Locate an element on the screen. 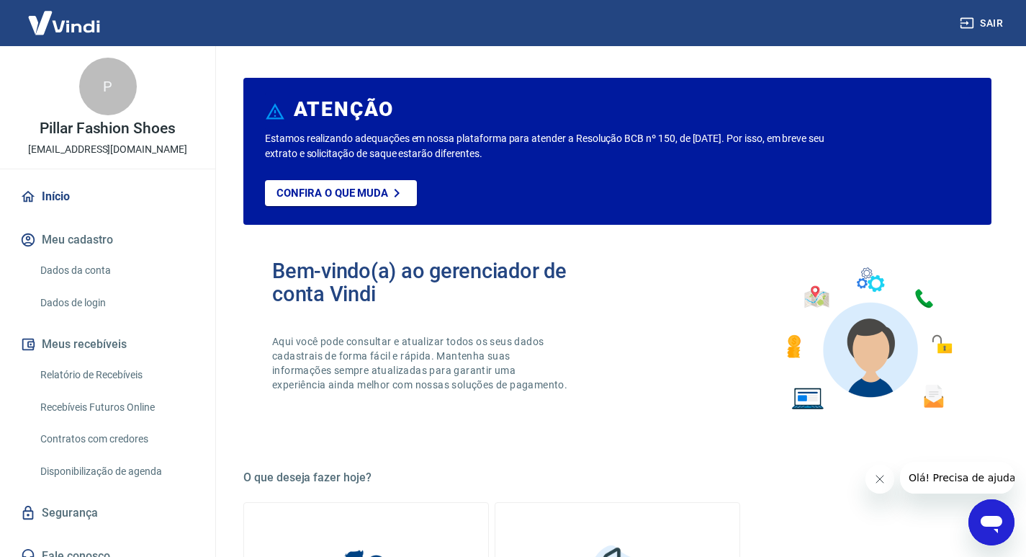 The image size is (1026, 557). span: Olá! Precisa de ajuda? is located at coordinates (65, 16).